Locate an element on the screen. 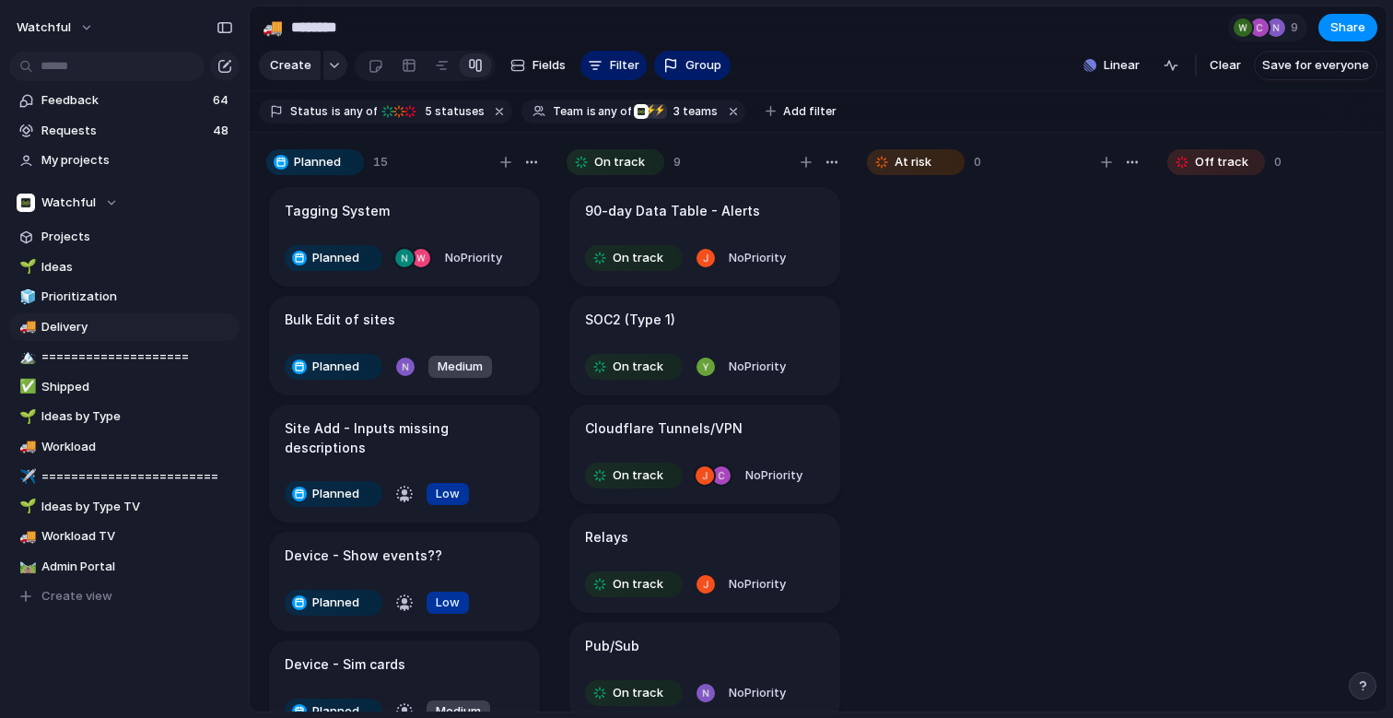 This screenshot has height=718, width=1393. span: Prioritization is located at coordinates (137, 297).